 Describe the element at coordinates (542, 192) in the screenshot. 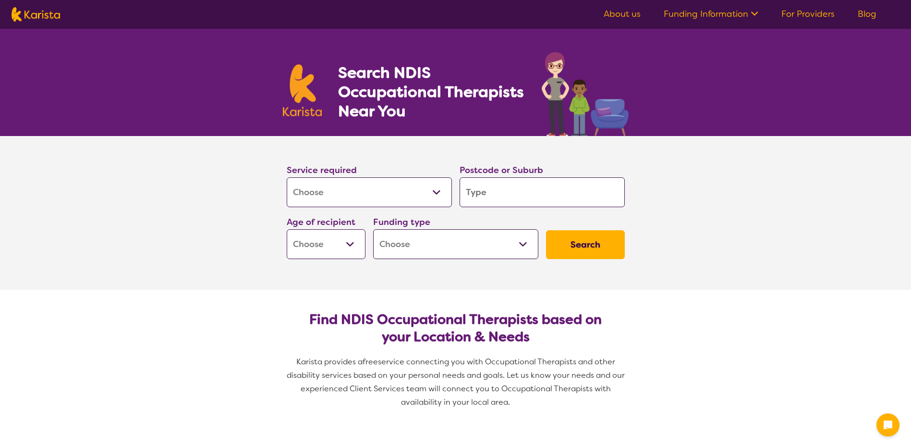

I see `input: Type` at that location.